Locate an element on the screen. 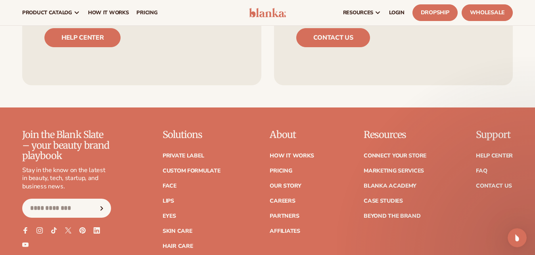  a: Affiliates is located at coordinates (285, 231).